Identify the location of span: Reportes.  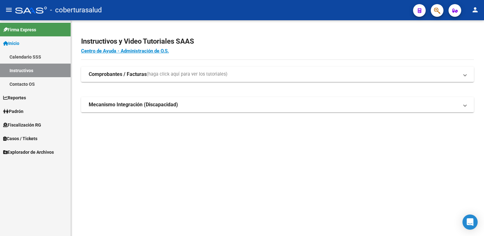
(15, 98).